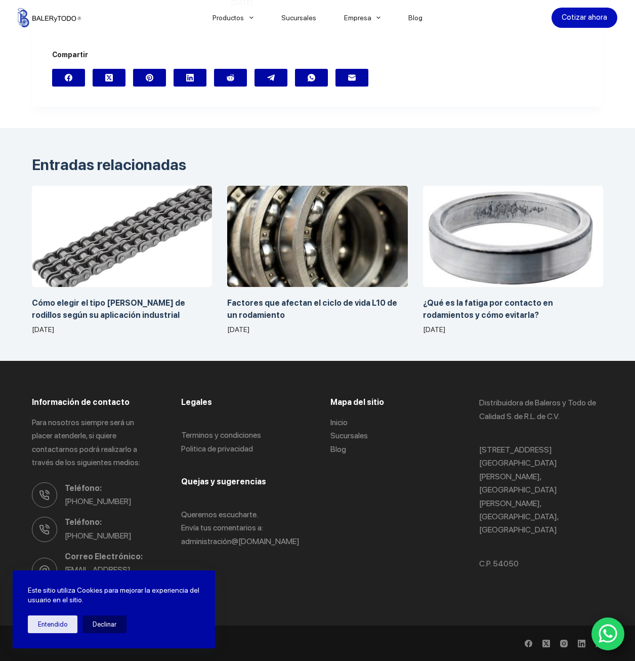 This screenshot has height=661, width=635. What do you see at coordinates (224, 481) in the screenshot?
I see `span: Quejas y sugerencias` at bounding box center [224, 481].